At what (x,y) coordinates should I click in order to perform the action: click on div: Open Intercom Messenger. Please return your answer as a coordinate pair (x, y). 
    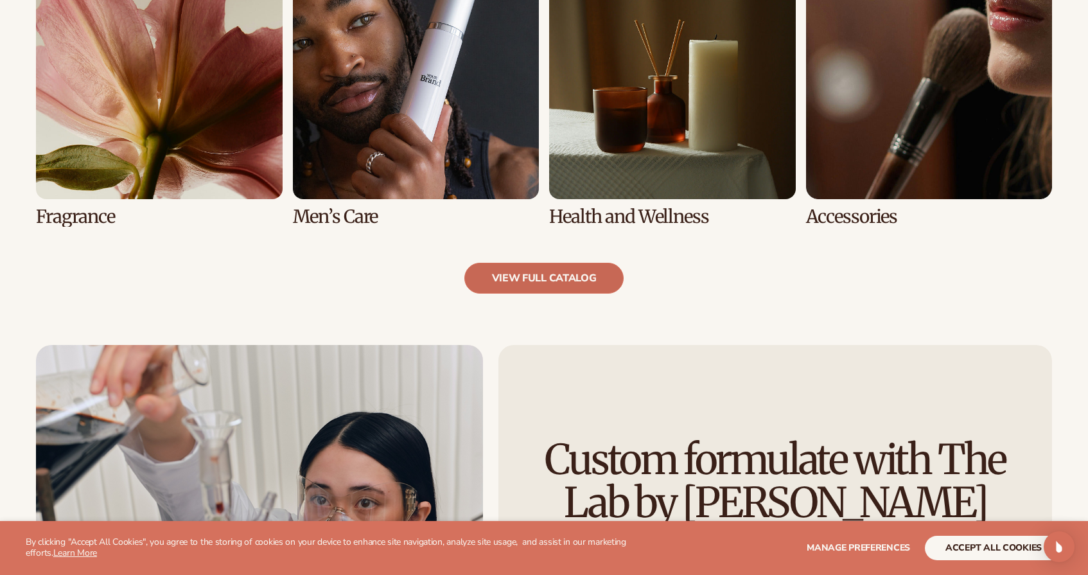
    Looking at the image, I should click on (1059, 547).